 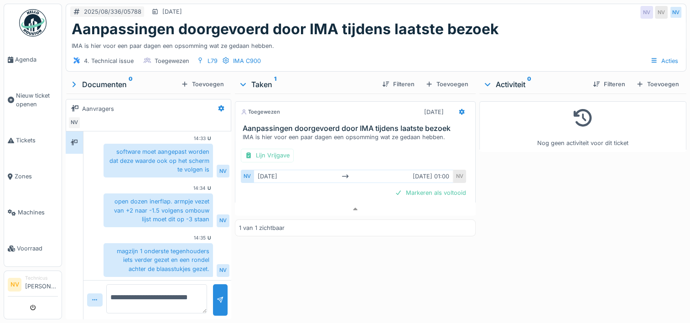 What do you see at coordinates (199, 188) in the screenshot?
I see `div: 14:34` at bounding box center [199, 188].